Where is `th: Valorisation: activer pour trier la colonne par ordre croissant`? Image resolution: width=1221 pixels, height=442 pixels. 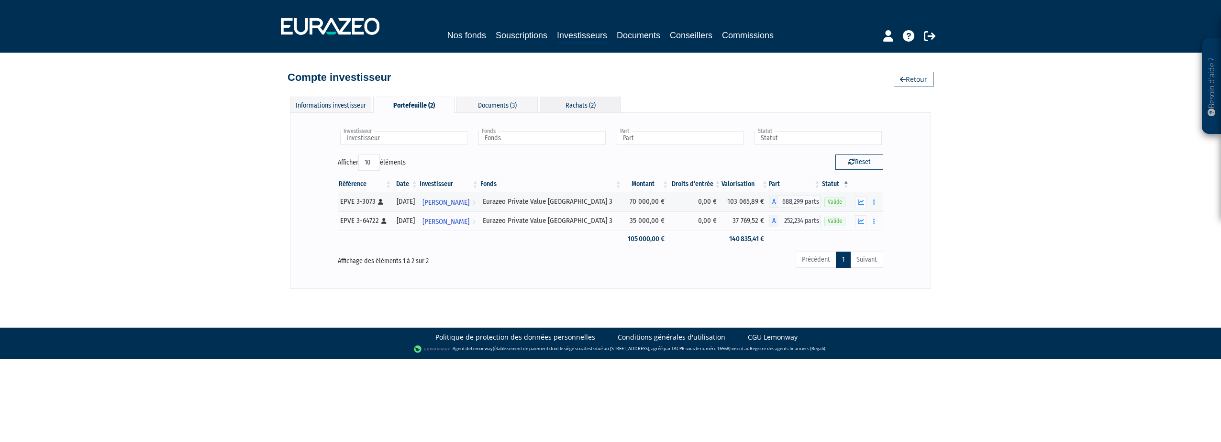
th: Valorisation: activer pour trier la colonne par ordre croissant is located at coordinates (745, 184).